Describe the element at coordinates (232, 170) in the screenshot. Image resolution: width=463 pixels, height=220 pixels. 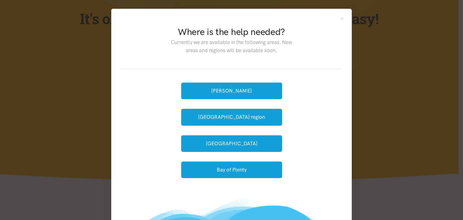
I see `button: Bay of Plenty` at that location.